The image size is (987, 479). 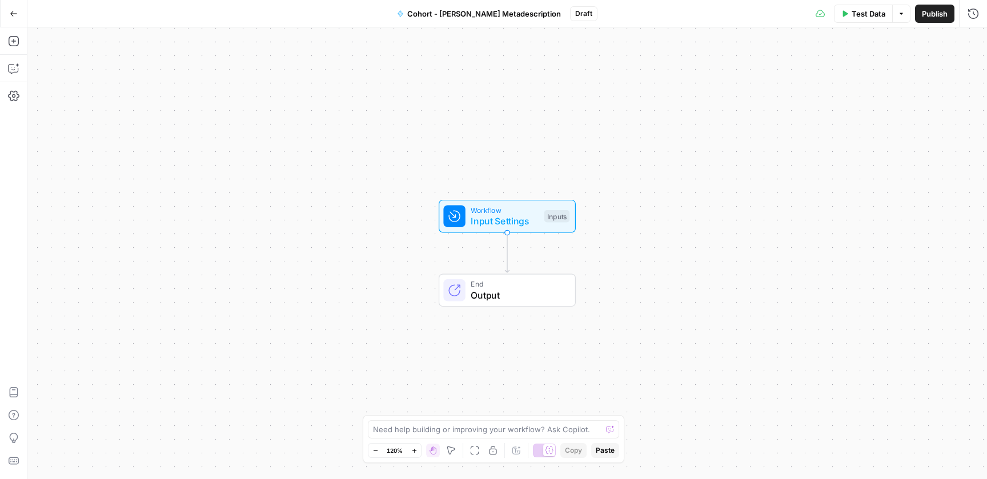 What do you see at coordinates (506, 253) in the screenshot?
I see `g: Edge from start to end` at bounding box center [506, 253].